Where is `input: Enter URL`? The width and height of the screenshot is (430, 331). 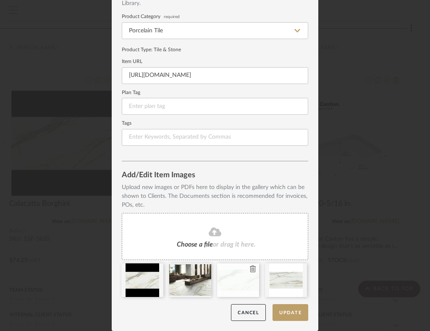 input: Enter URL is located at coordinates (215, 76).